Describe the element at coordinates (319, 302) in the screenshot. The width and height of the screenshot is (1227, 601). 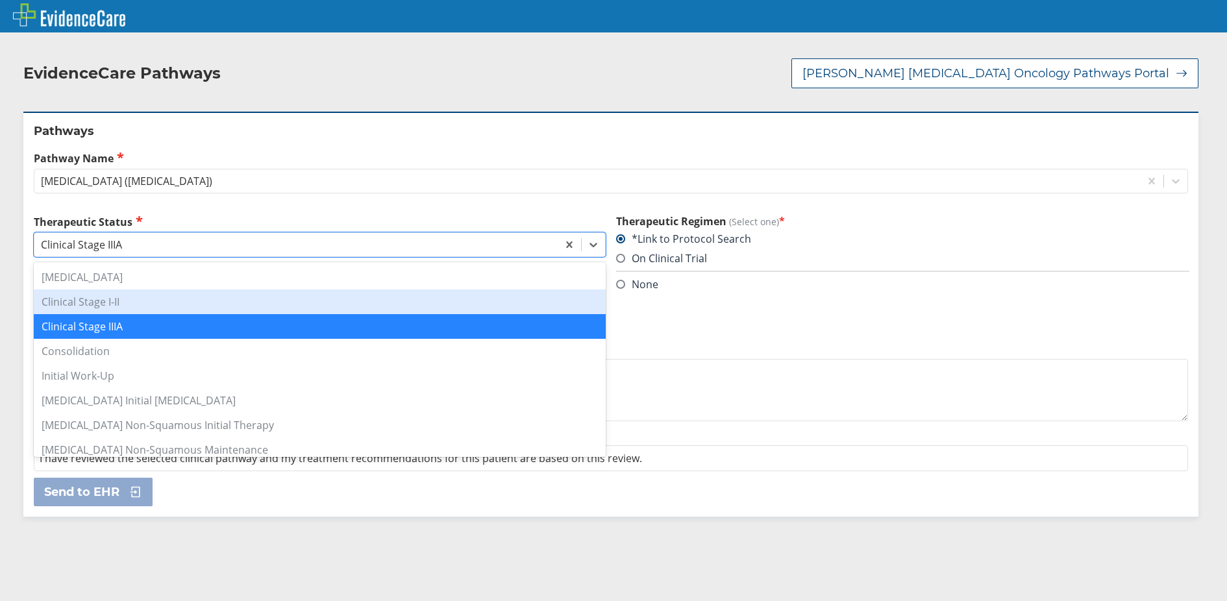
I see `div: Clinical Stage I-II` at that location.